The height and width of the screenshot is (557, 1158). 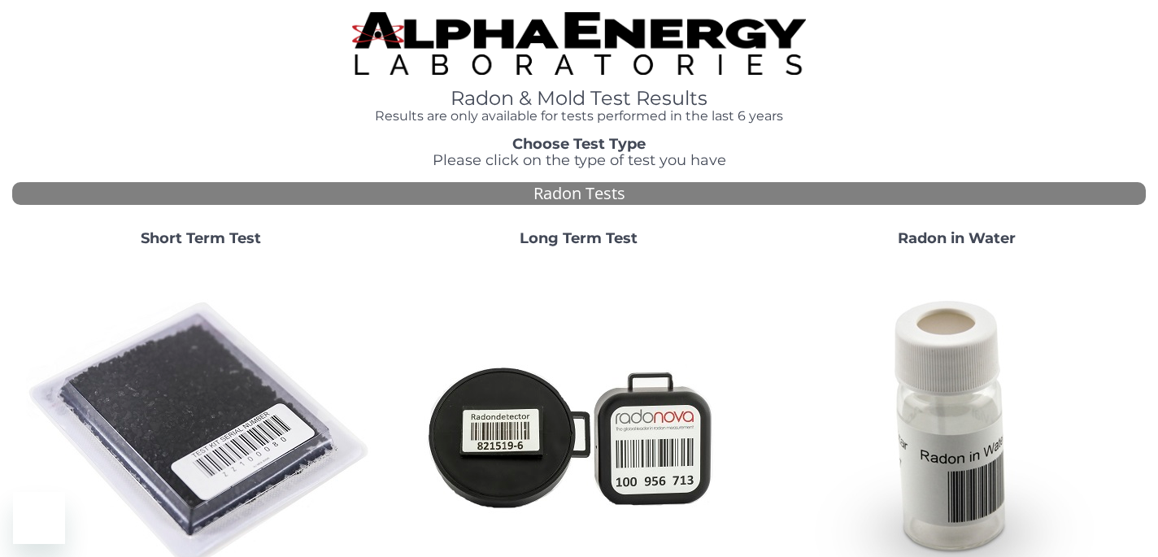 What do you see at coordinates (579, 160) in the screenshot?
I see `span: Please click on the type of test you have` at bounding box center [579, 160].